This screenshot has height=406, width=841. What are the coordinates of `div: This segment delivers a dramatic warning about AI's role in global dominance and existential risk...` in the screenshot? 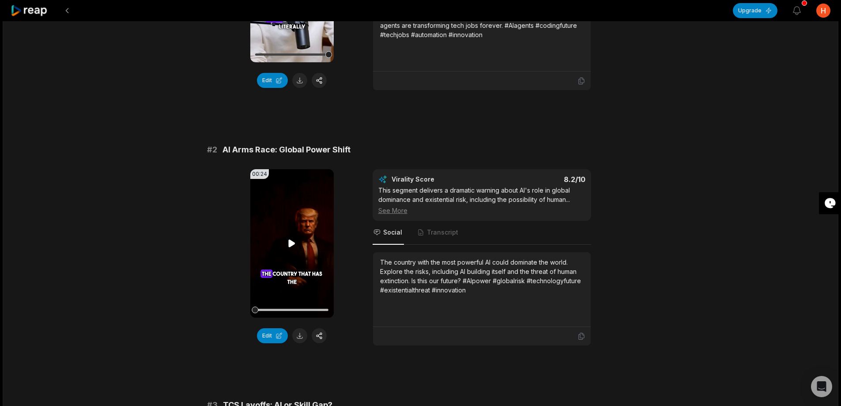 It's located at (482, 200).